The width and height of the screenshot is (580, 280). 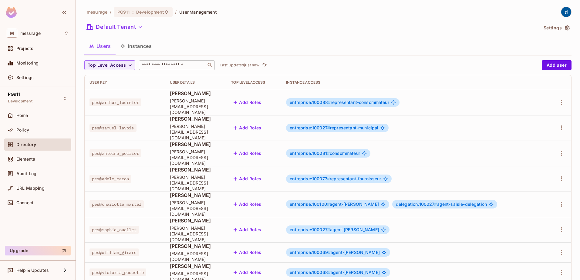 I want to click on span: Home, so click(x=22, y=116).